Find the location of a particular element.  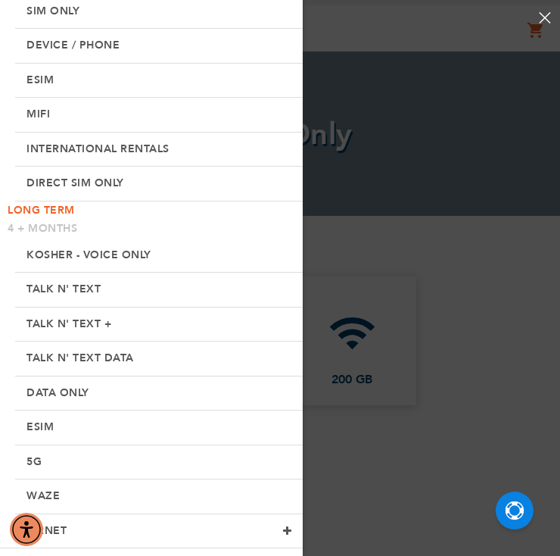

a: Data only is located at coordinates (159, 394).